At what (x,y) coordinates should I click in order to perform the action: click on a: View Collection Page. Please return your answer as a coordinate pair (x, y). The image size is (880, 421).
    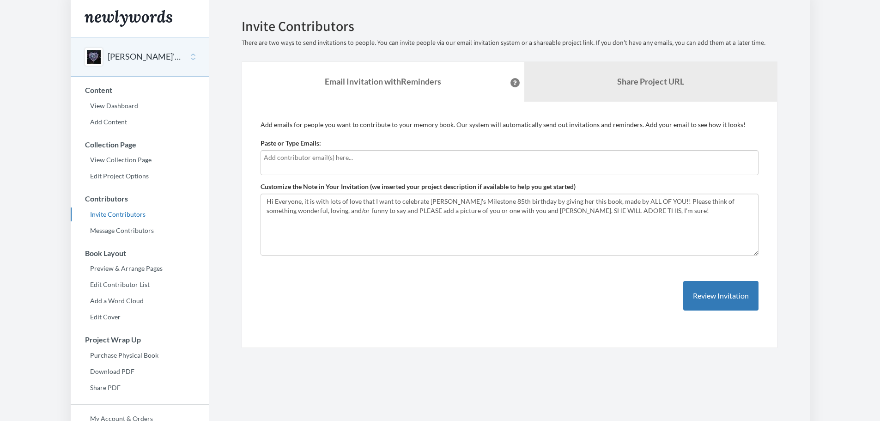
    Looking at the image, I should click on (140, 160).